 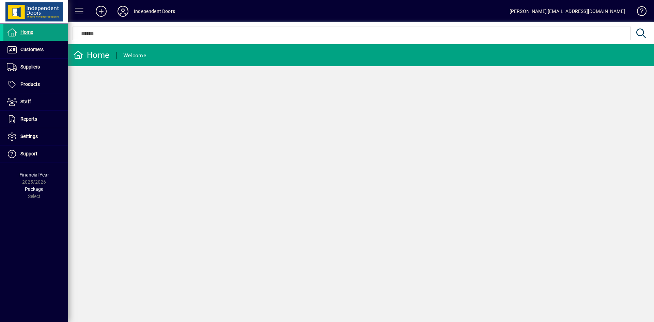 What do you see at coordinates (135, 56) in the screenshot?
I see `div: Welcome` at bounding box center [135, 56].